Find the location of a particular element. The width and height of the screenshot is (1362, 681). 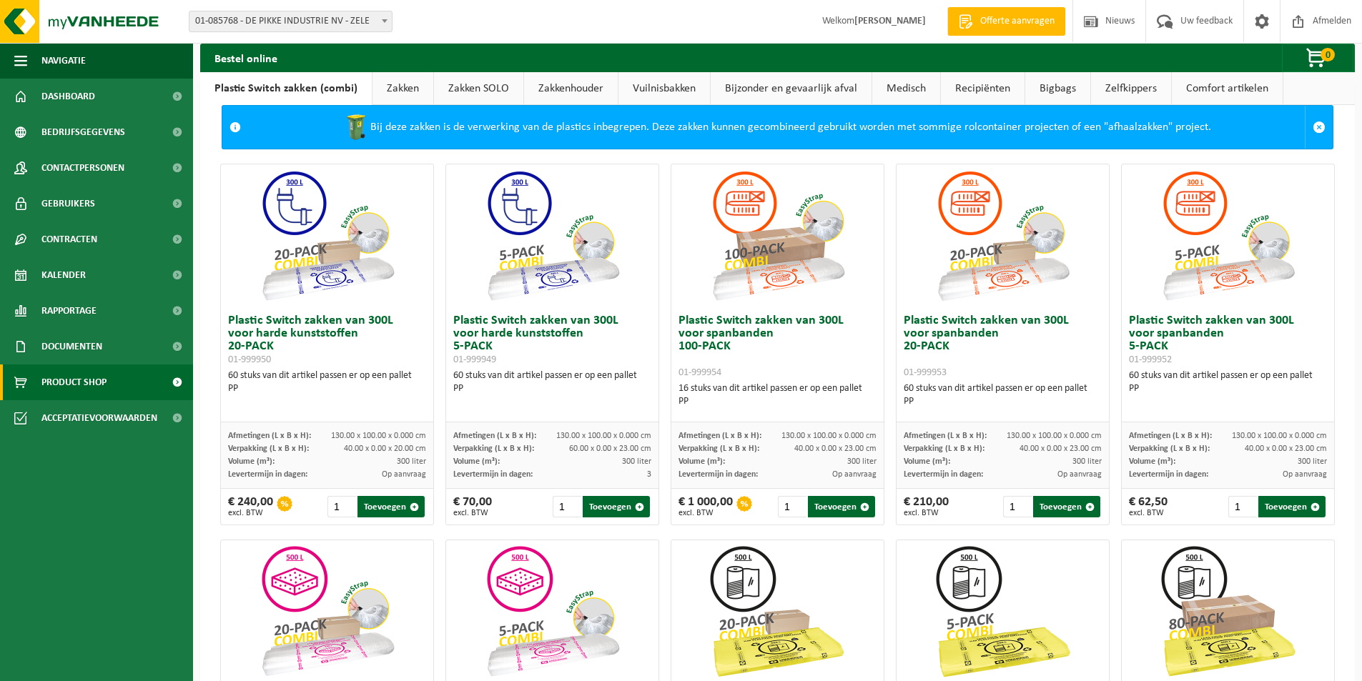

h3: Plastic Switch zakken van 300L voor harde kunststoffen 20-PACK is located at coordinates (327, 340).